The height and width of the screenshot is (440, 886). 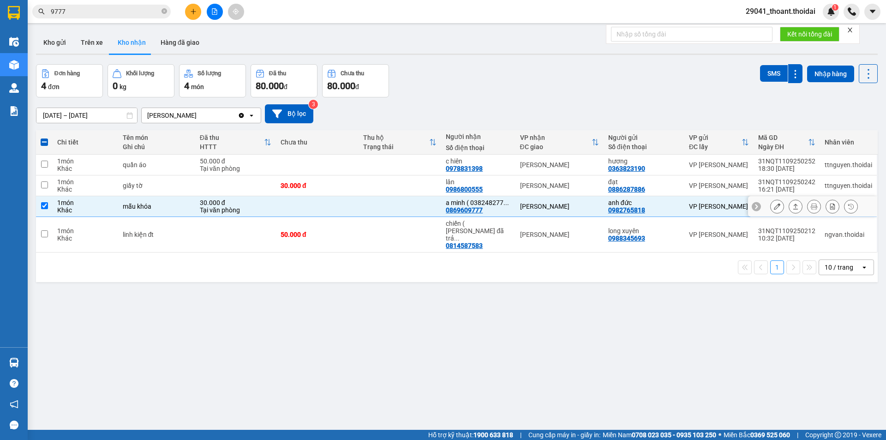 What do you see at coordinates (872, 12) in the screenshot?
I see `span: caret-down` at bounding box center [872, 12].